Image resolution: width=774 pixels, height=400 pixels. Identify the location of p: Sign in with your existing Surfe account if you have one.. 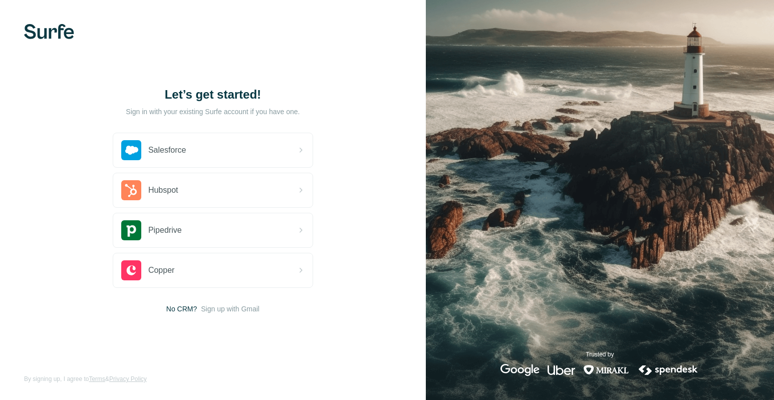
(212, 112).